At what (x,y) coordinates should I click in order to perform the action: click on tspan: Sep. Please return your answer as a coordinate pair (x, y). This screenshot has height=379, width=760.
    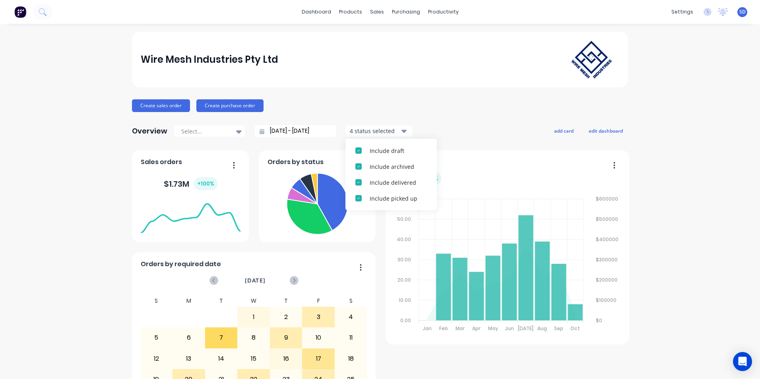
    Looking at the image, I should click on (559, 328).